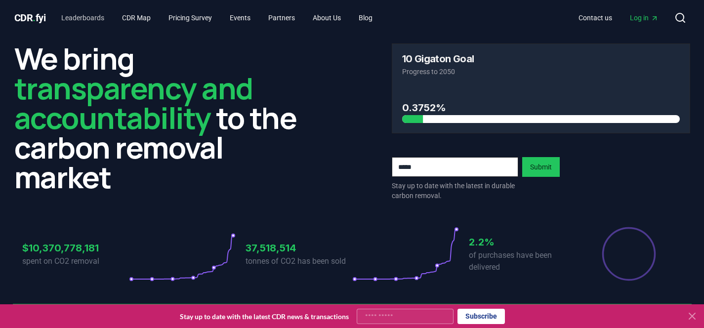 The image size is (704, 328). I want to click on p: of purchases have been delivered, so click(522, 261).